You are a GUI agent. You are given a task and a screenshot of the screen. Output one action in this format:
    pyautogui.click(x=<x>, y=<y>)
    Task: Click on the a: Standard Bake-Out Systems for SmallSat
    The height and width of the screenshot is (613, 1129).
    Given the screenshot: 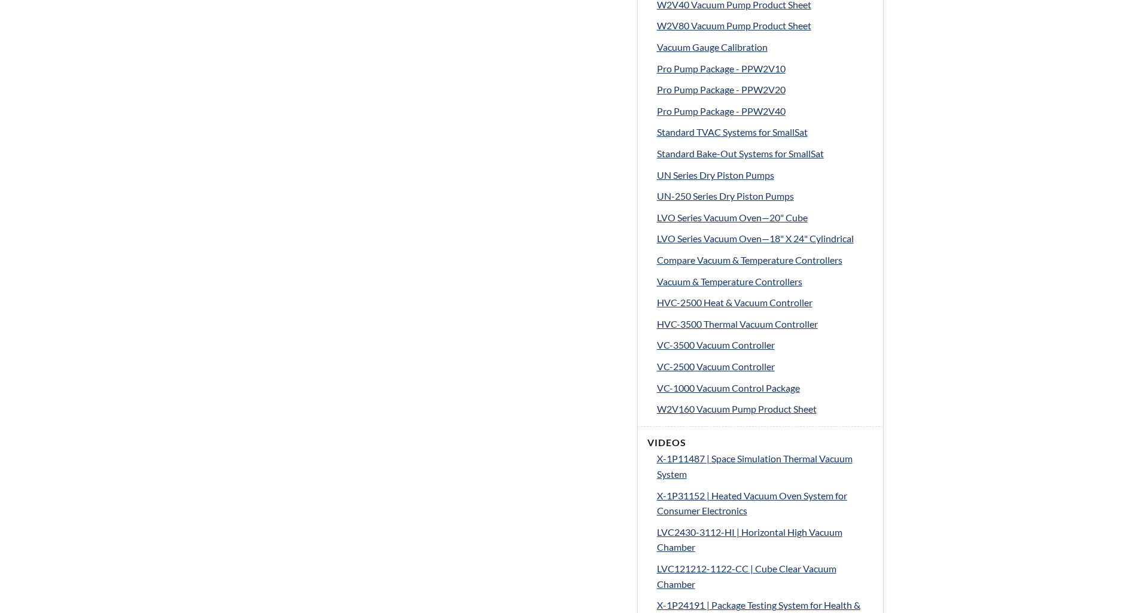 What is the action you would take?
    pyautogui.click(x=765, y=154)
    